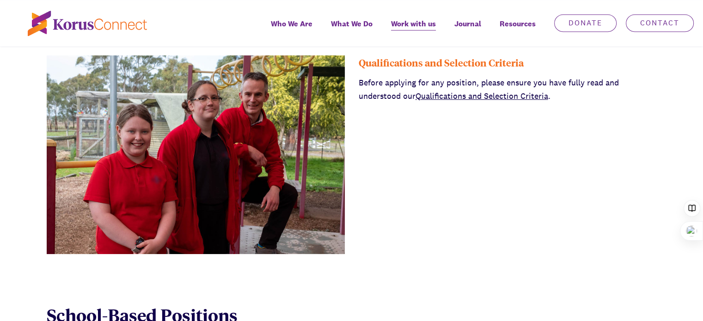 Image resolution: width=703 pixels, height=321 pixels. I want to click on img: 9b3fdab3-26a6-4a53-9313-dc52a8d8d19f_DSCF1455+-web.jpg, so click(196, 155).